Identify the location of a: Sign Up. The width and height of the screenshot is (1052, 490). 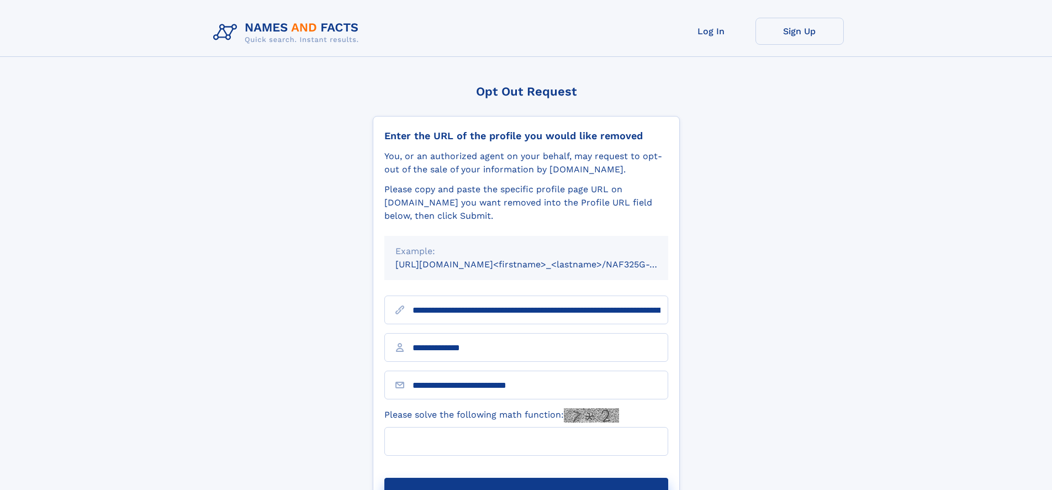
(800, 31).